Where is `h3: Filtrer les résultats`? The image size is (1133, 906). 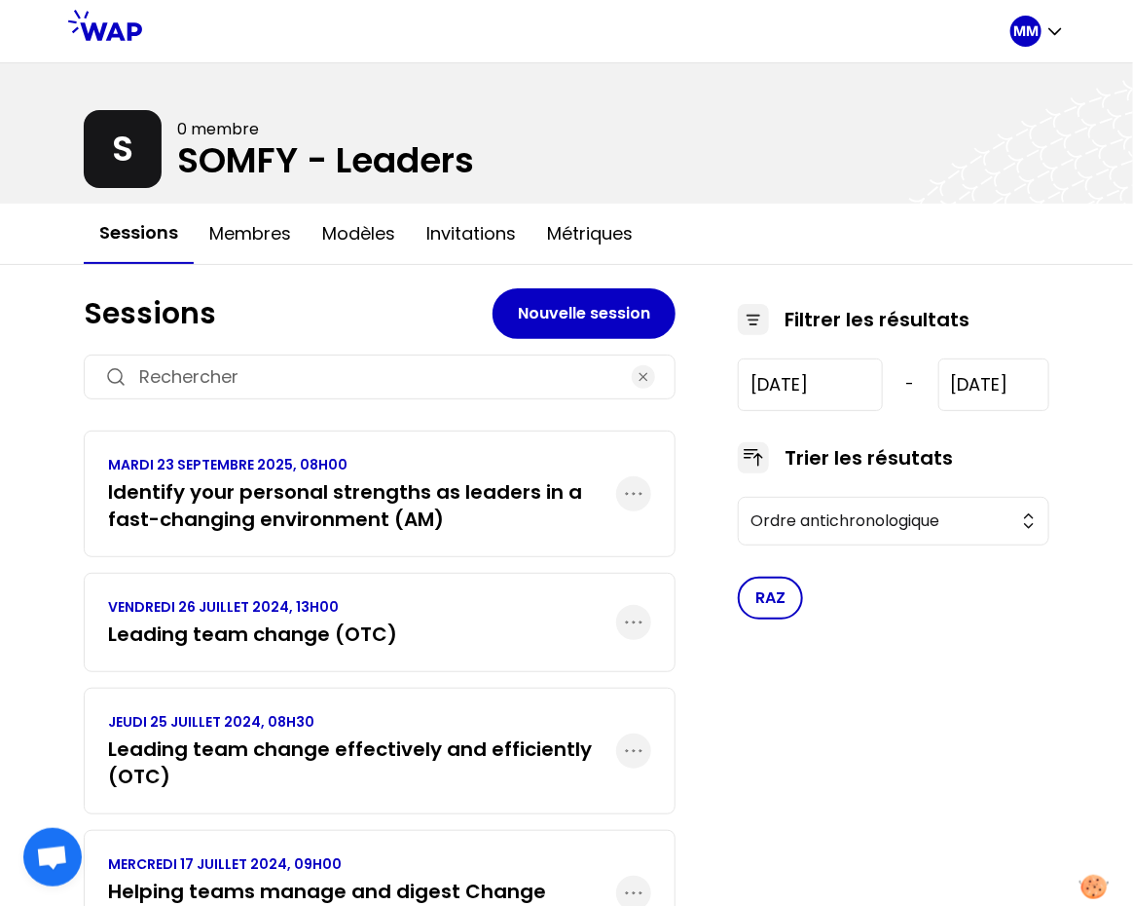
h3: Filtrer les résultats is located at coordinates (877, 319).